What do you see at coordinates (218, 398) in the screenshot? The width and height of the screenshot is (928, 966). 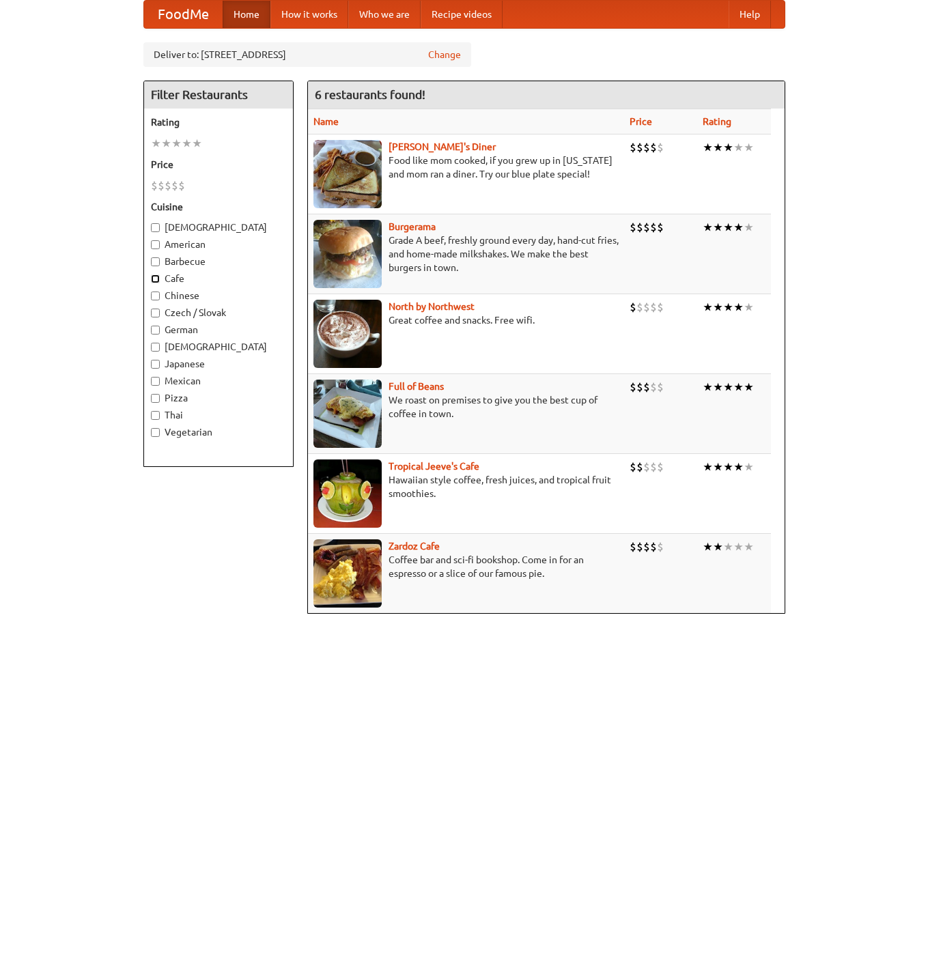 I see `label: Pizza` at bounding box center [218, 398].